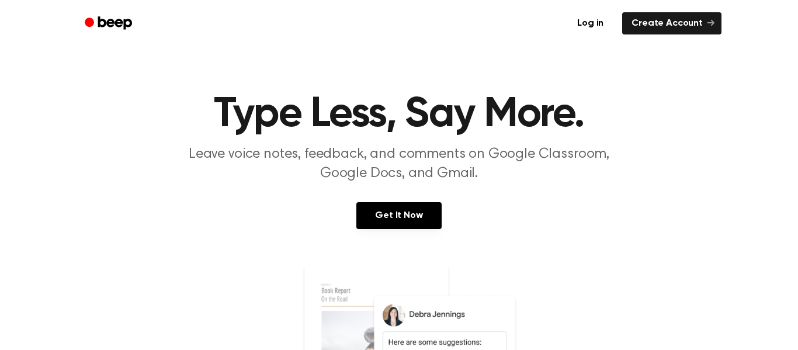  Describe the element at coordinates (109, 23) in the screenshot. I see `a: Beep` at that location.